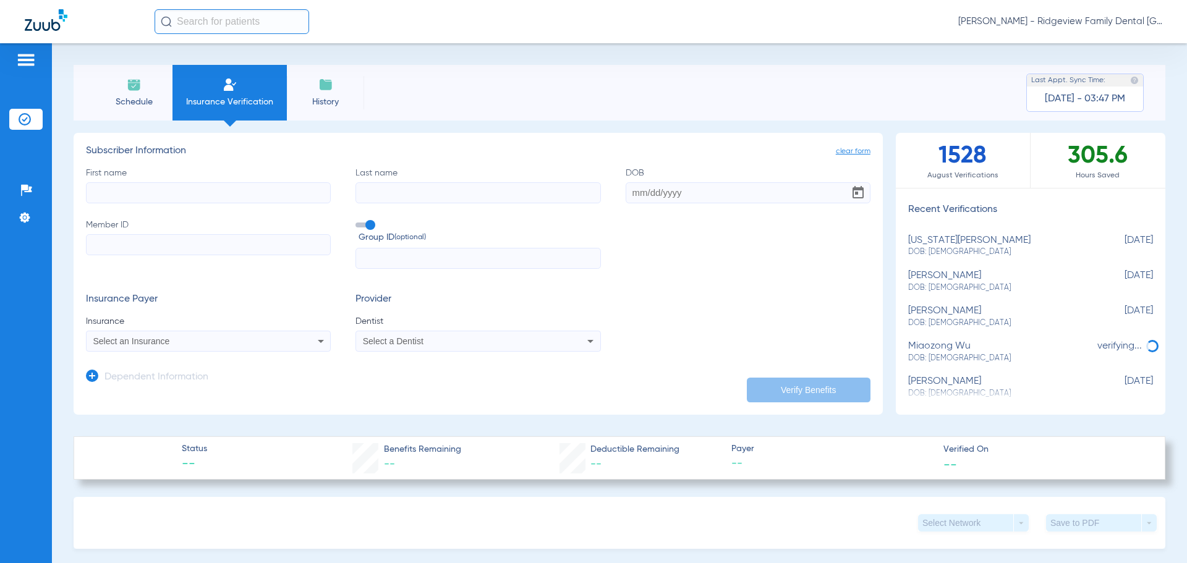  What do you see at coordinates (1098, 176) in the screenshot?
I see `span: Hours Saved` at bounding box center [1098, 176].